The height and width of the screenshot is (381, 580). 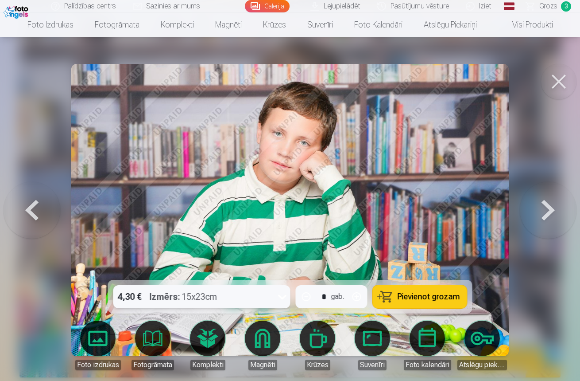 I want to click on span: Pievienot grozam, so click(x=429, y=296).